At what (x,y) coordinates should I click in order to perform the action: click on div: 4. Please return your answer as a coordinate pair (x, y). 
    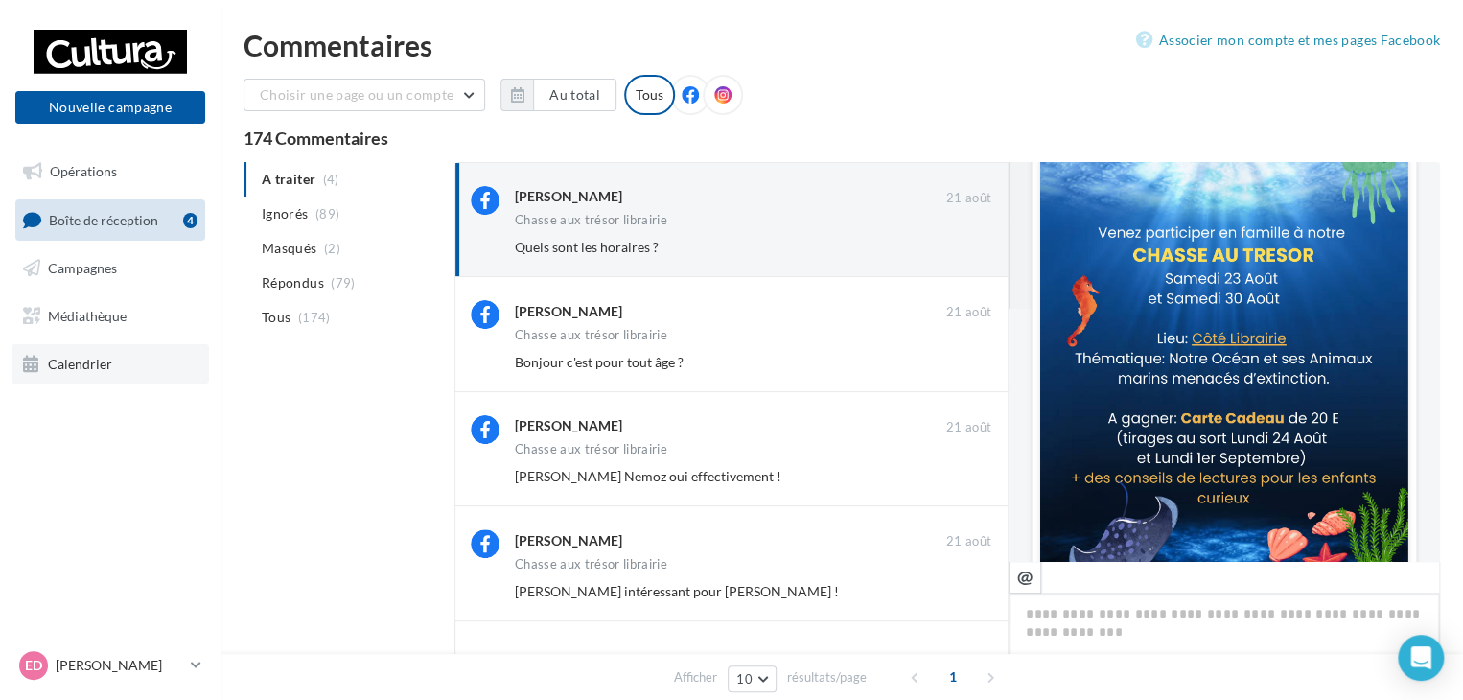
    Looking at the image, I should click on (190, 220).